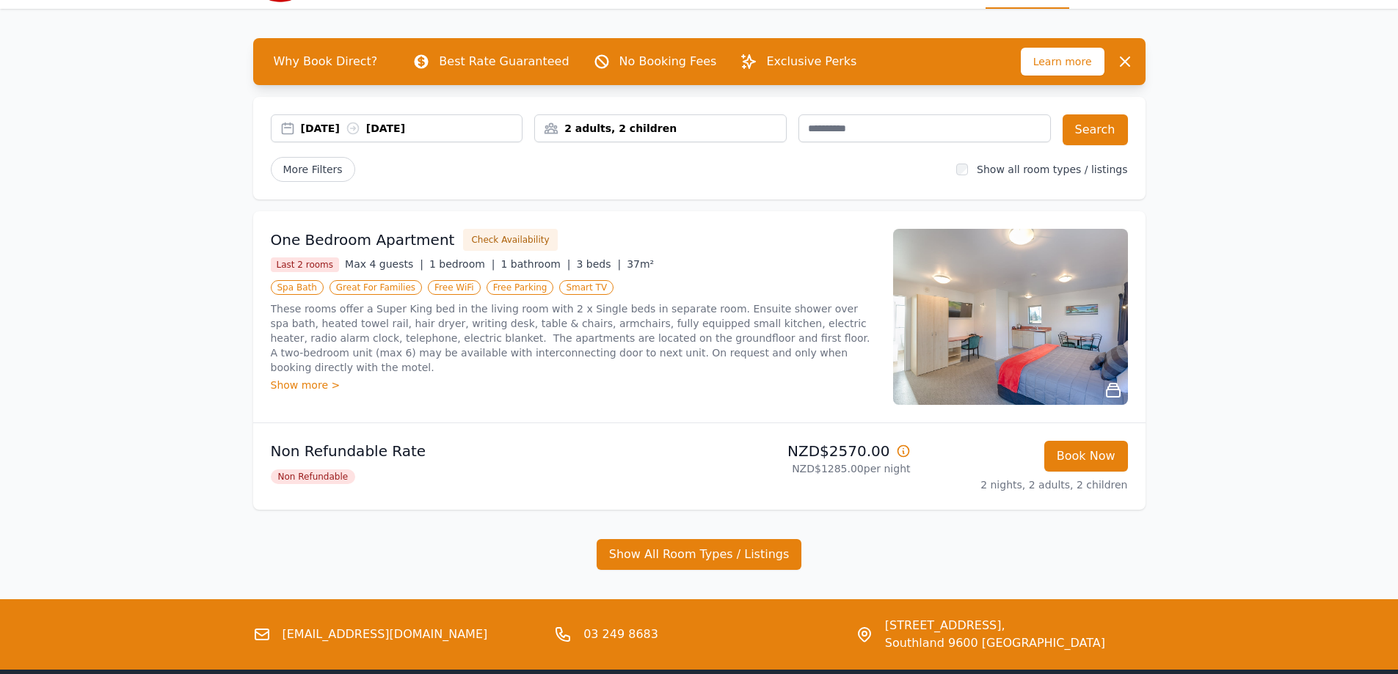  What do you see at coordinates (326, 62) in the screenshot?
I see `span: Why Book Direct?` at bounding box center [326, 62].